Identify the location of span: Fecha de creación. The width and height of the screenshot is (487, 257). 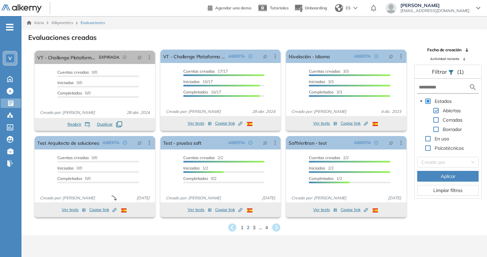
(444, 50).